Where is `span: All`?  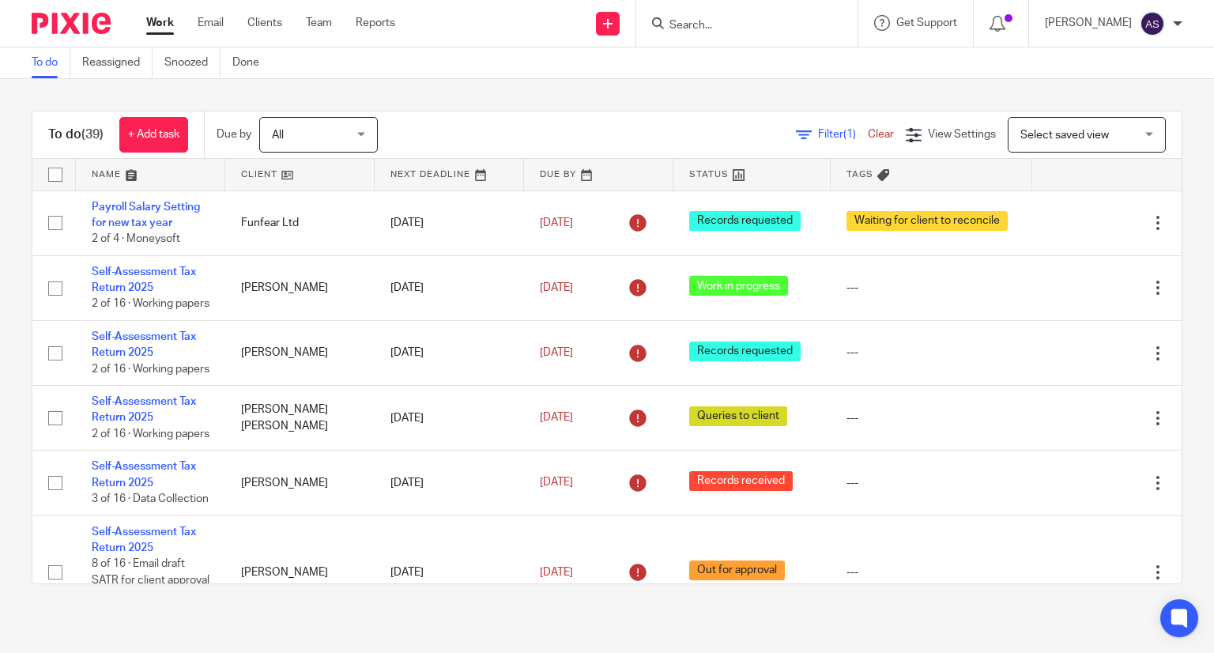 span: All is located at coordinates (277, 135).